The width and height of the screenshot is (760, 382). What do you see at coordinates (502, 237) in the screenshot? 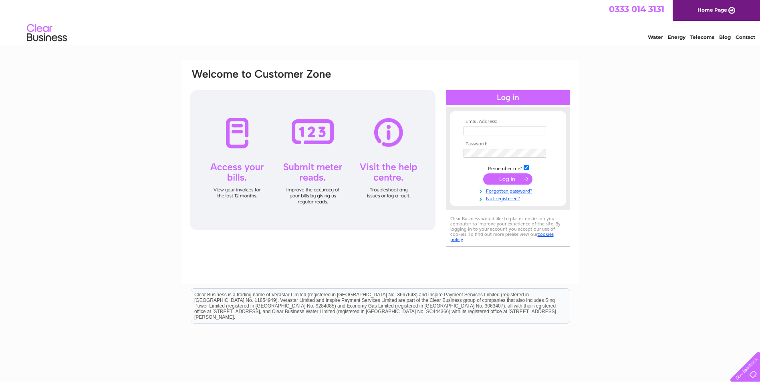
I see `a: cookies policy` at bounding box center [502, 237].